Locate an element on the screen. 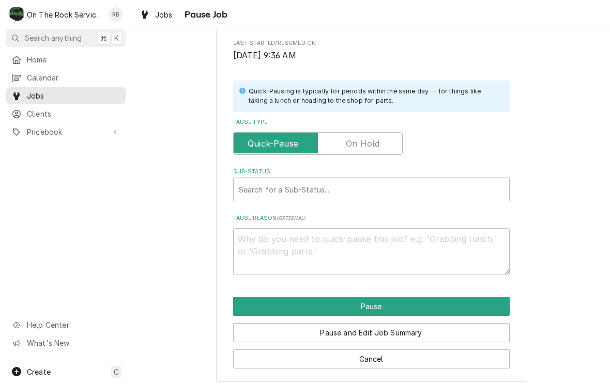 The image size is (610, 385). a: Calendar is located at coordinates (66, 78).